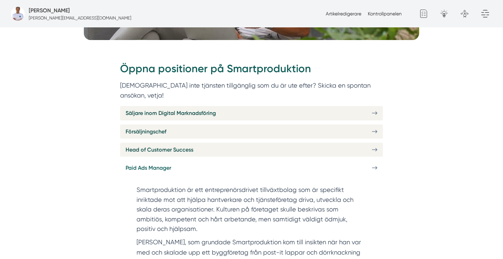 This screenshot has height=259, width=503. What do you see at coordinates (148, 168) in the screenshot?
I see `span: Paid Ads Manager` at bounding box center [148, 168].